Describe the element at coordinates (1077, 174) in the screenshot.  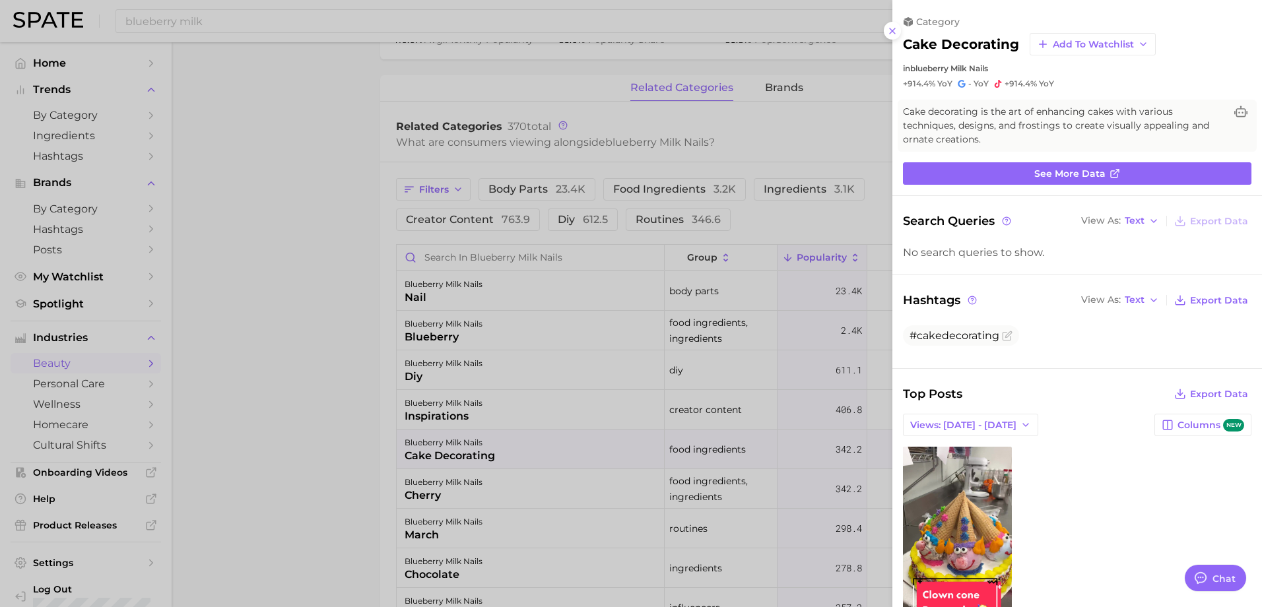
I see `a: See more data` at that location.